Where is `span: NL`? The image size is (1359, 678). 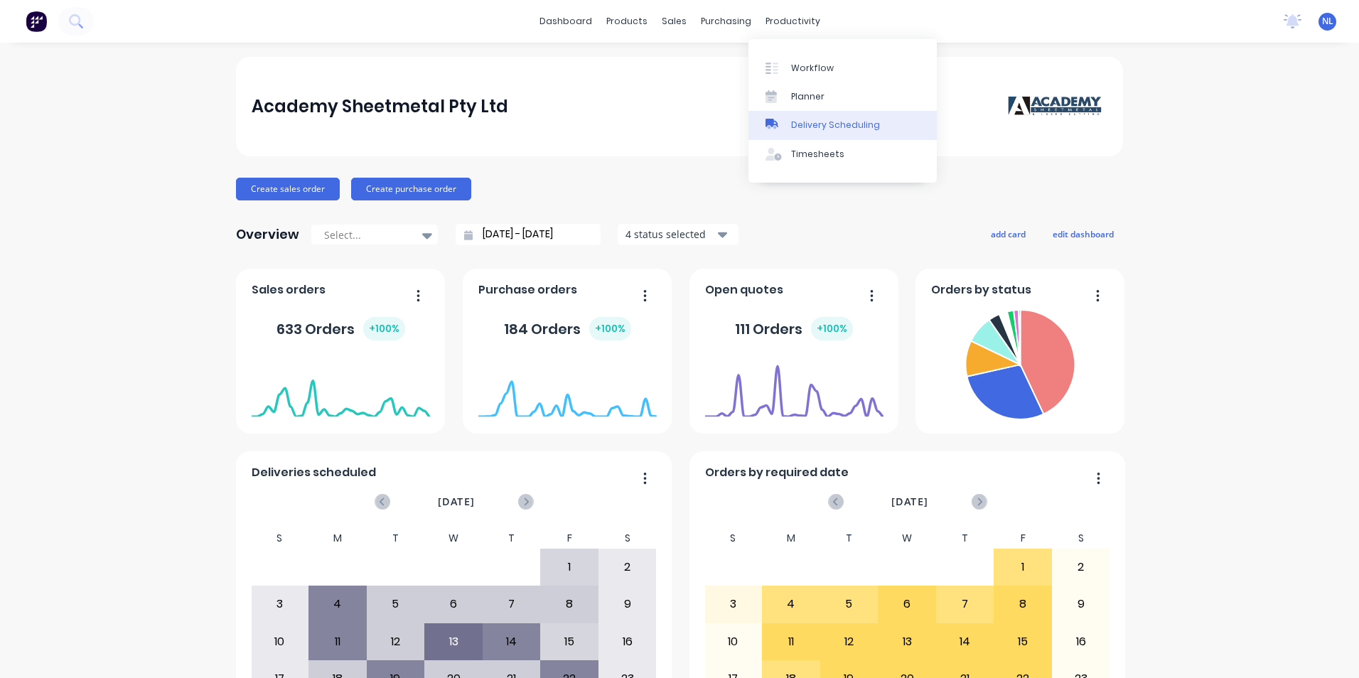
span: NL is located at coordinates (1328, 21).